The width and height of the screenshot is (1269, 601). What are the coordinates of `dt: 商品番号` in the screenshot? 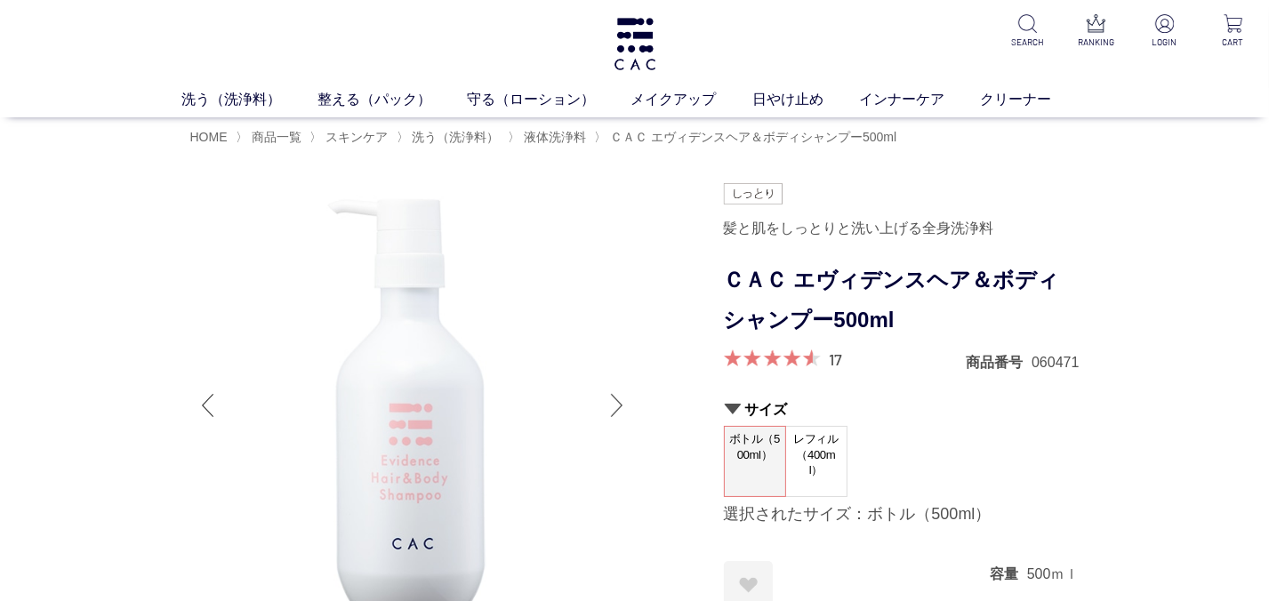 It's located at (999, 362).